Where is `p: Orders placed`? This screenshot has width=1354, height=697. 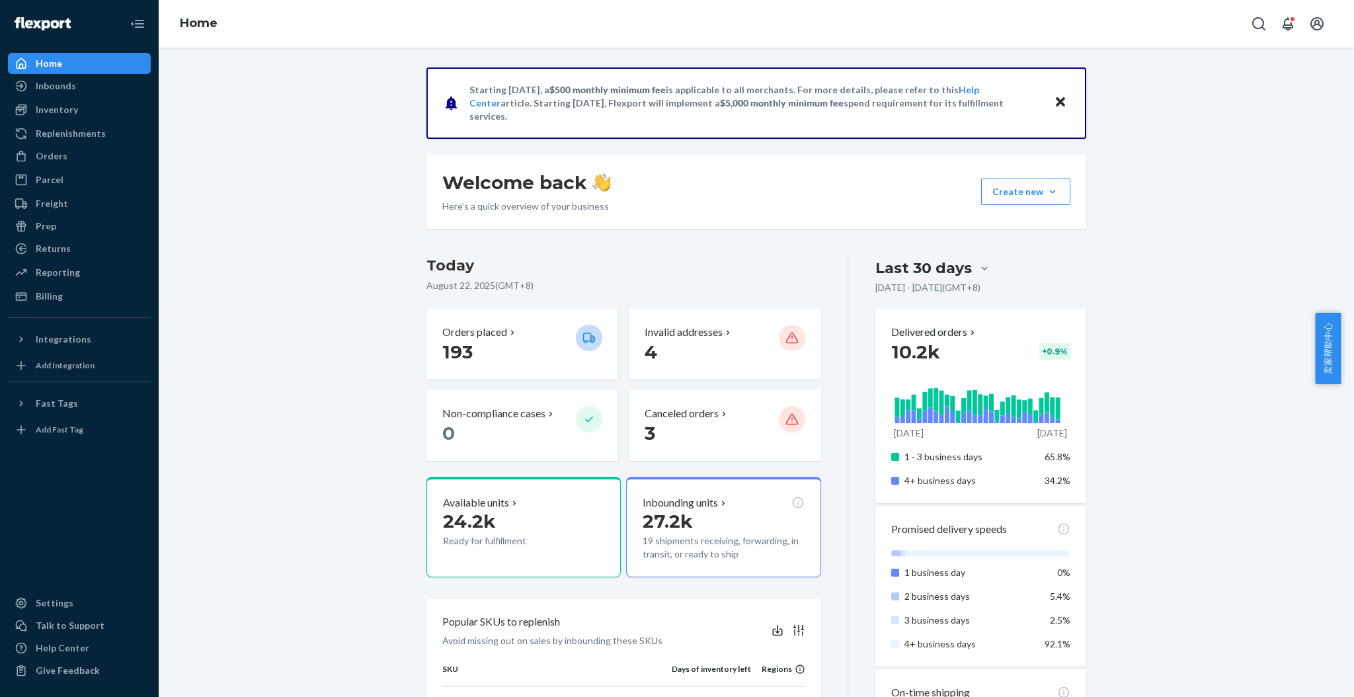
p: Orders placed is located at coordinates (475, 332).